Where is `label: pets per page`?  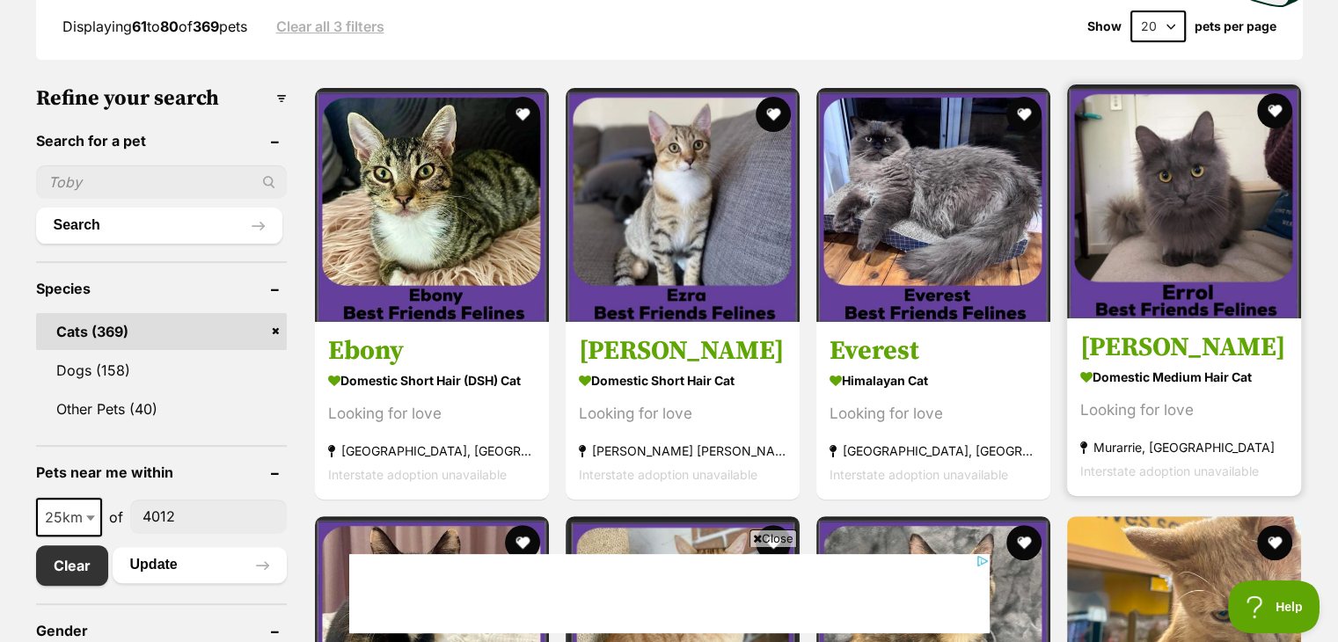
label: pets per page is located at coordinates (1235, 26).